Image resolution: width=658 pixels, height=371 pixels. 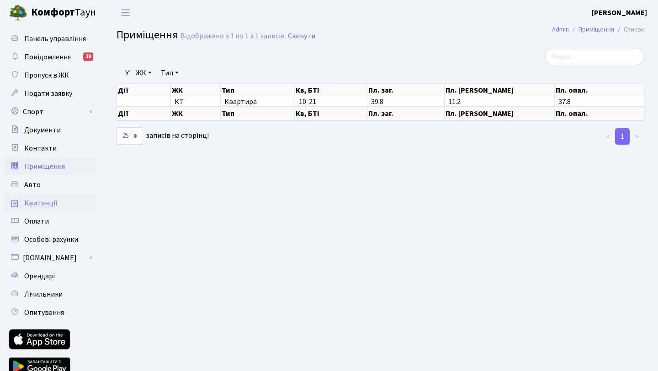 I want to click on a: Опитування, so click(x=50, y=313).